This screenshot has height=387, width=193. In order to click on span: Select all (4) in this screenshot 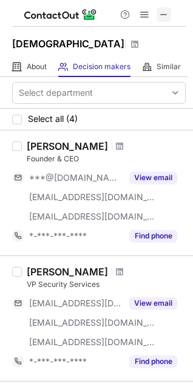, I will do `click(53, 119)`.